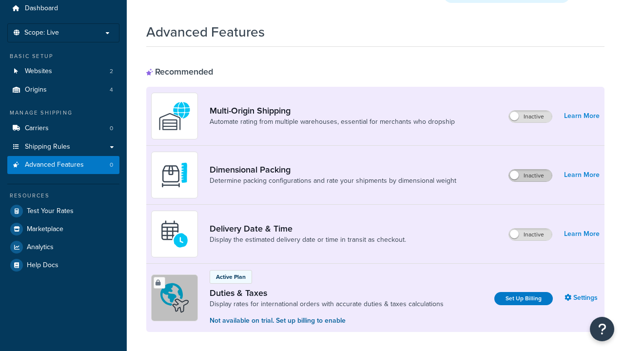  I want to click on span: Dashboard, so click(41, 8).